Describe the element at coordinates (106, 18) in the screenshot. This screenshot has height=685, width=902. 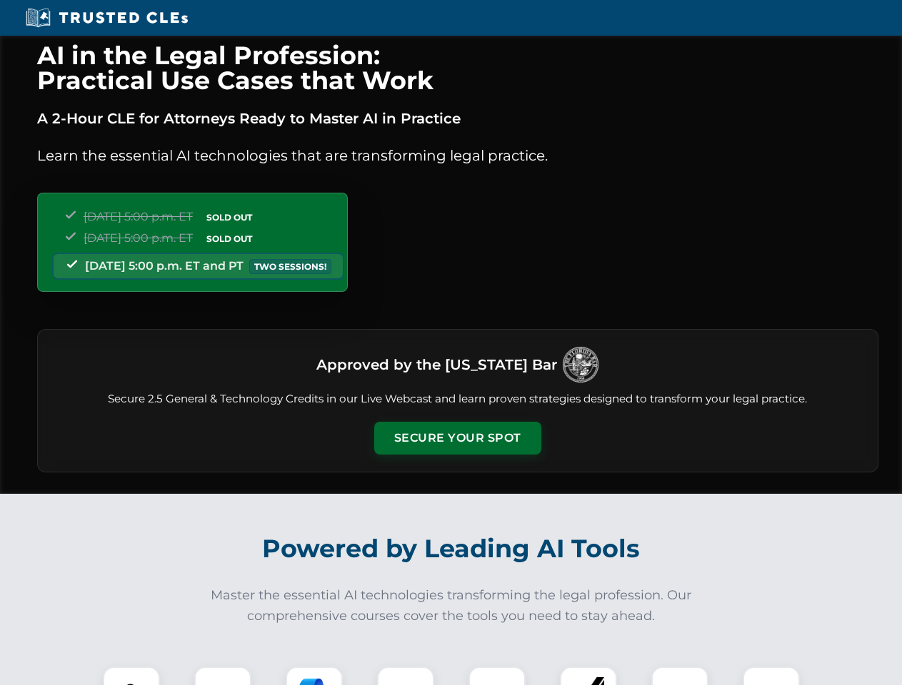
I see `img: Trusted CLEs` at that location.